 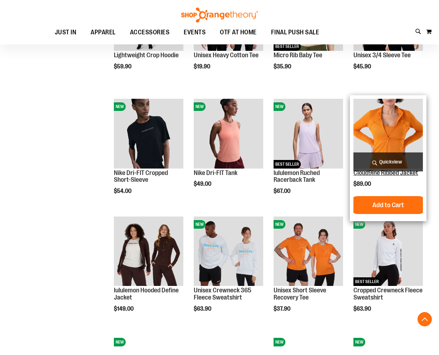 What do you see at coordinates (148, 133) in the screenshot?
I see `img: Nike Dri-FIT Cropped Short-Sleeve` at bounding box center [148, 133].